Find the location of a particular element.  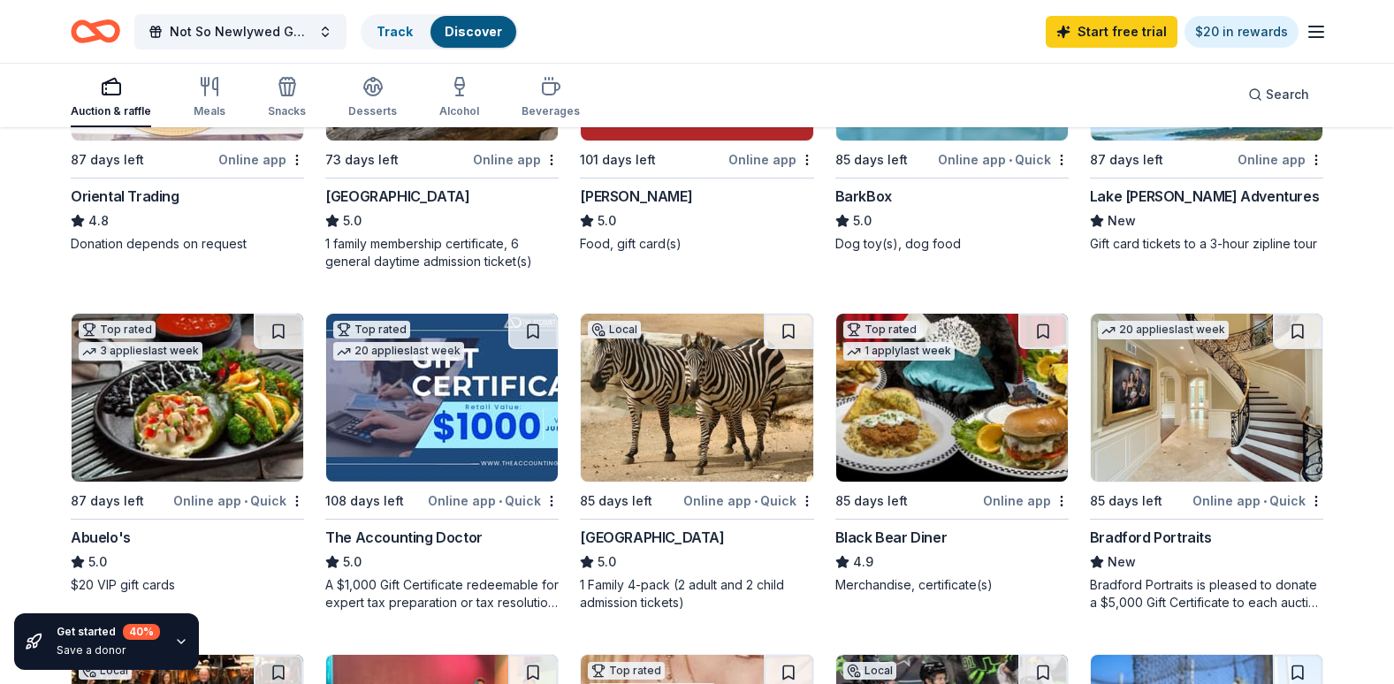

button: Not So Newlywed Game is located at coordinates (240, 32).